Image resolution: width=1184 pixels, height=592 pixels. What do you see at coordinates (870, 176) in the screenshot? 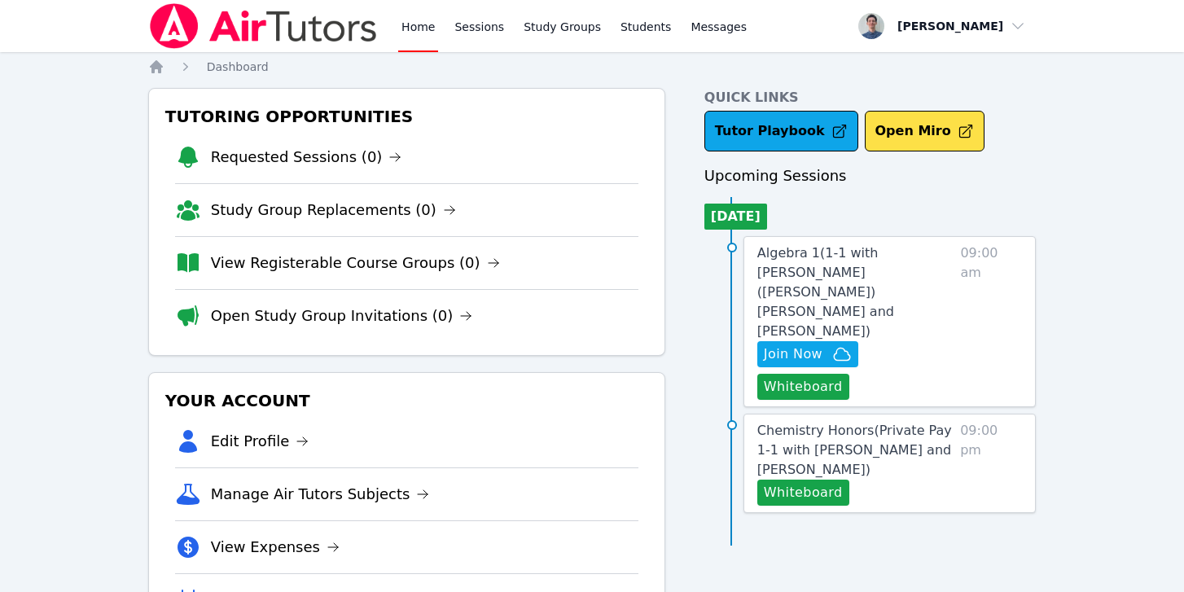
I see `h3: Upcoming Sessions` at bounding box center [870, 176].